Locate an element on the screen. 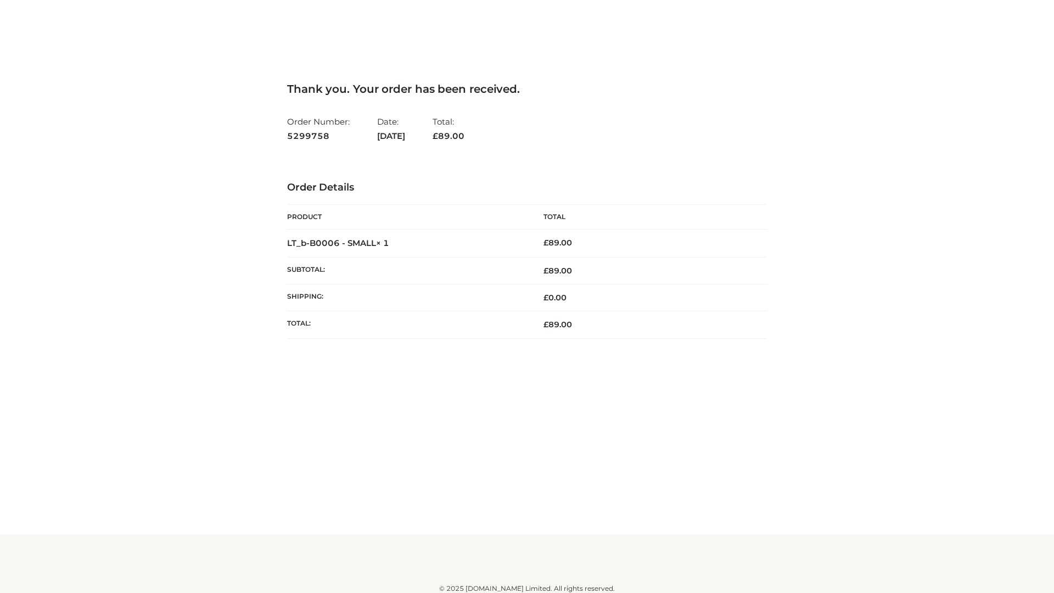 This screenshot has width=1054, height=593. th: Total is located at coordinates (647, 217).